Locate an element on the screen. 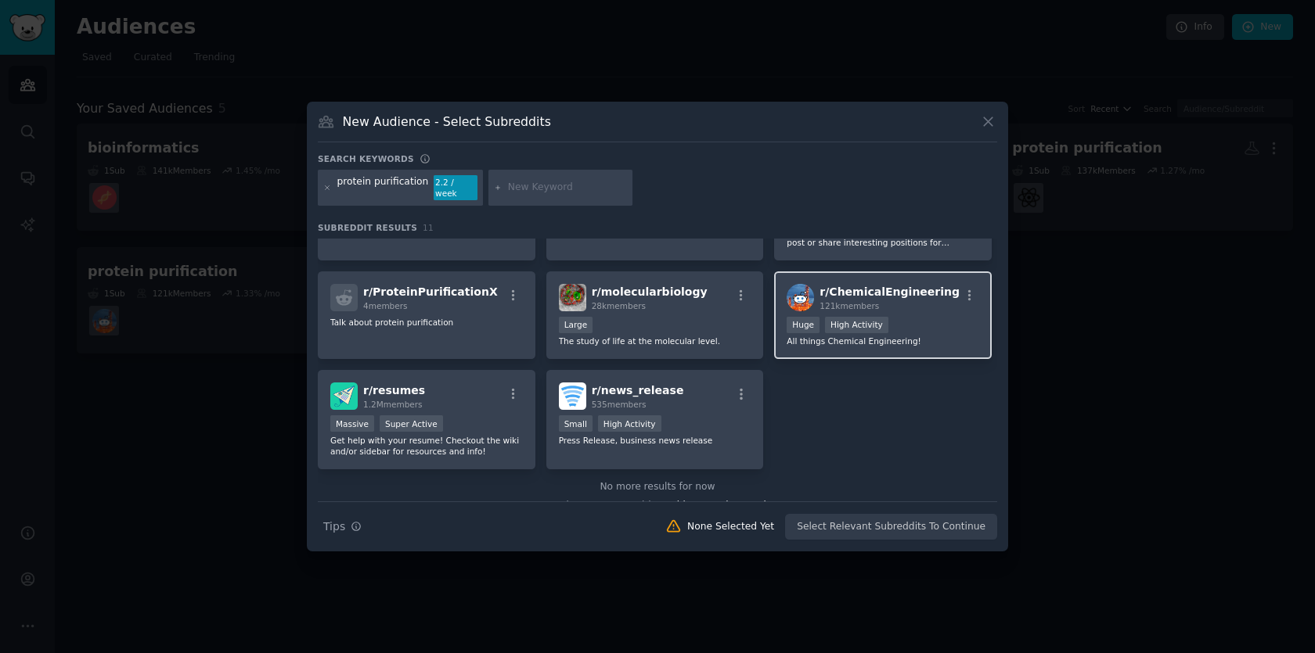 The height and width of the screenshot is (653, 1315). h3: Search keywords is located at coordinates (365, 159).